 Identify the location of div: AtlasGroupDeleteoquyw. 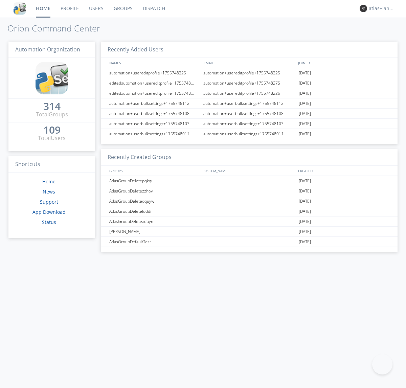
(154, 201).